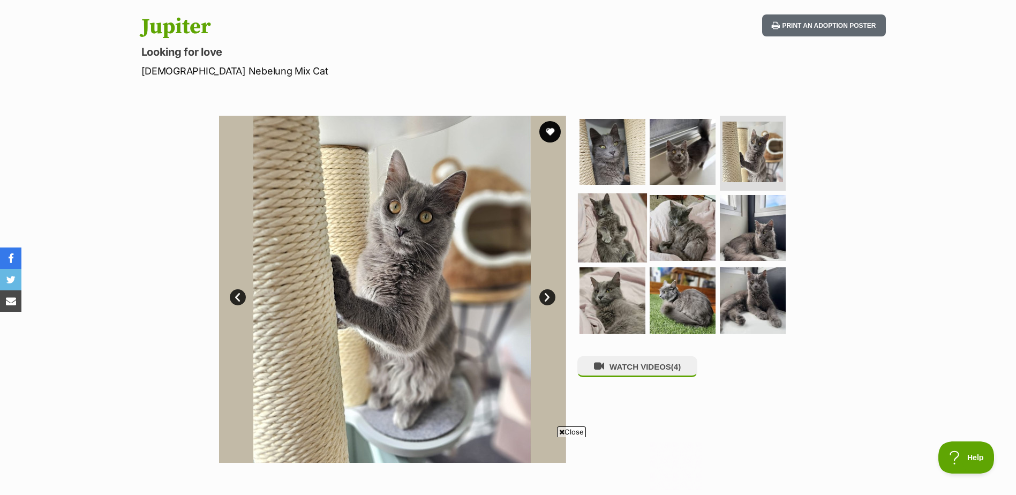  I want to click on a: Next, so click(547, 297).